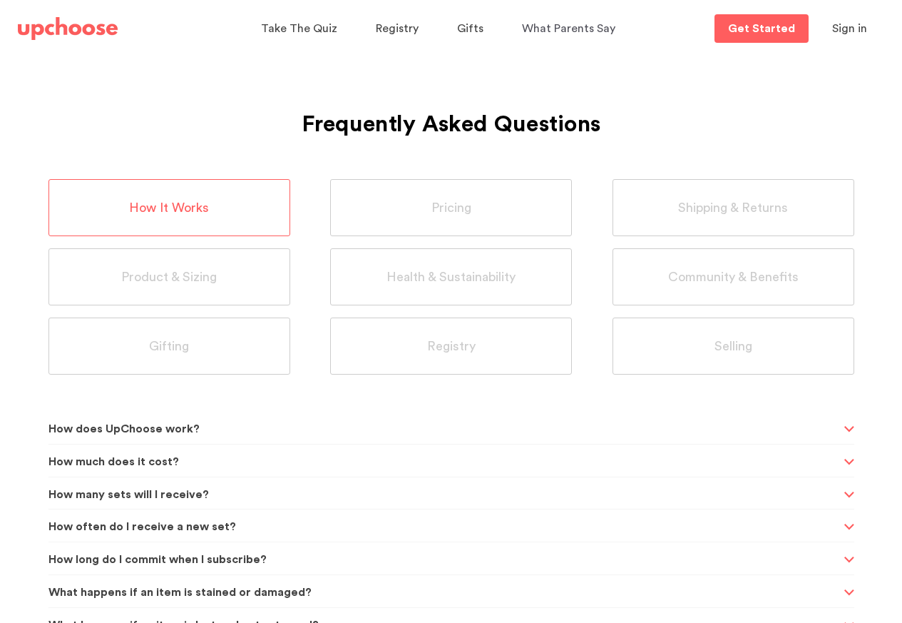  Describe the element at coordinates (571, 29) in the screenshot. I see `a: What Parents Say` at that location.